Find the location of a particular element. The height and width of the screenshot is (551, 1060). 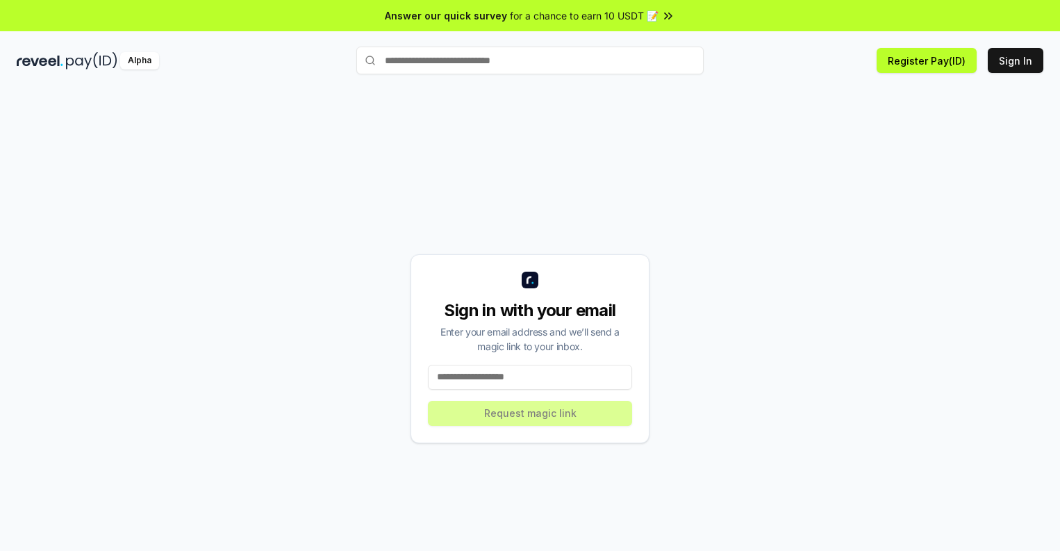

span: Answer our quick survey is located at coordinates (446, 15).